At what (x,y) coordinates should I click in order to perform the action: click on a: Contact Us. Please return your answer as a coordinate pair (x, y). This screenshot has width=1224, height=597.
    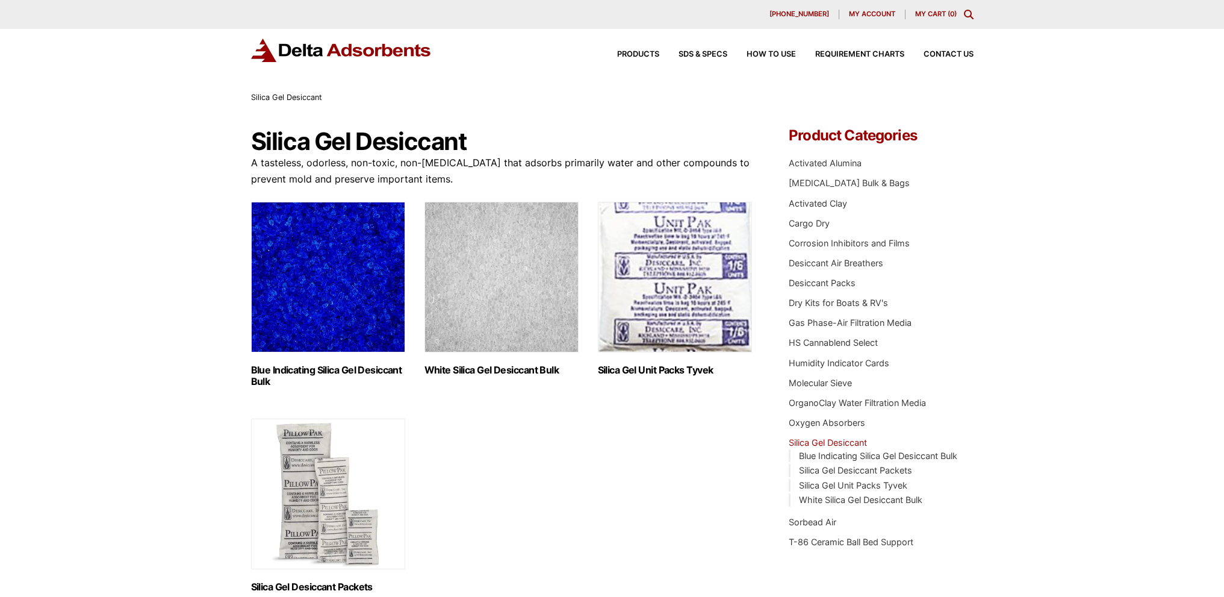
    Looking at the image, I should click on (939, 54).